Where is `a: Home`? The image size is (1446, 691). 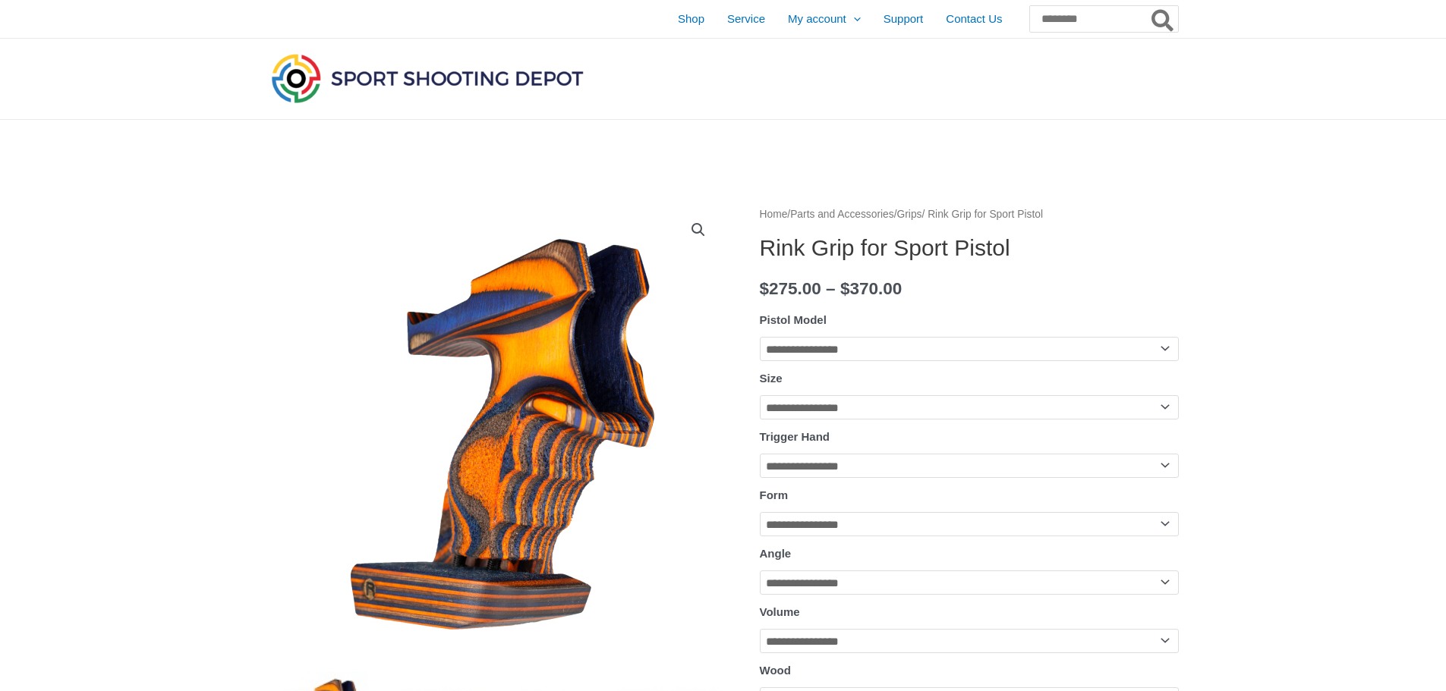
a: Home is located at coordinates (773, 214).